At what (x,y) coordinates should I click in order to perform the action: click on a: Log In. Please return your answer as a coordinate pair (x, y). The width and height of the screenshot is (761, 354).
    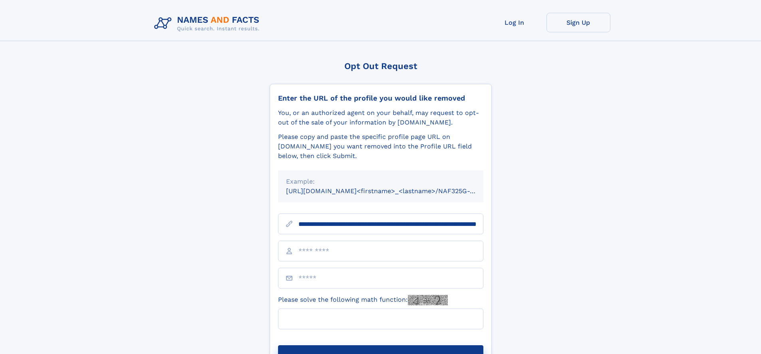
    Looking at the image, I should click on (515, 22).